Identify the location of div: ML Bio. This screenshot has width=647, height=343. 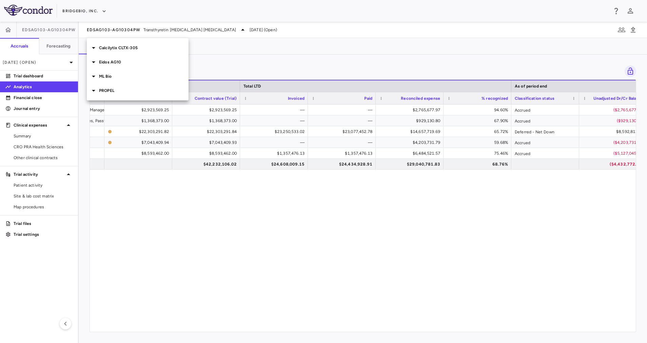
(138, 76).